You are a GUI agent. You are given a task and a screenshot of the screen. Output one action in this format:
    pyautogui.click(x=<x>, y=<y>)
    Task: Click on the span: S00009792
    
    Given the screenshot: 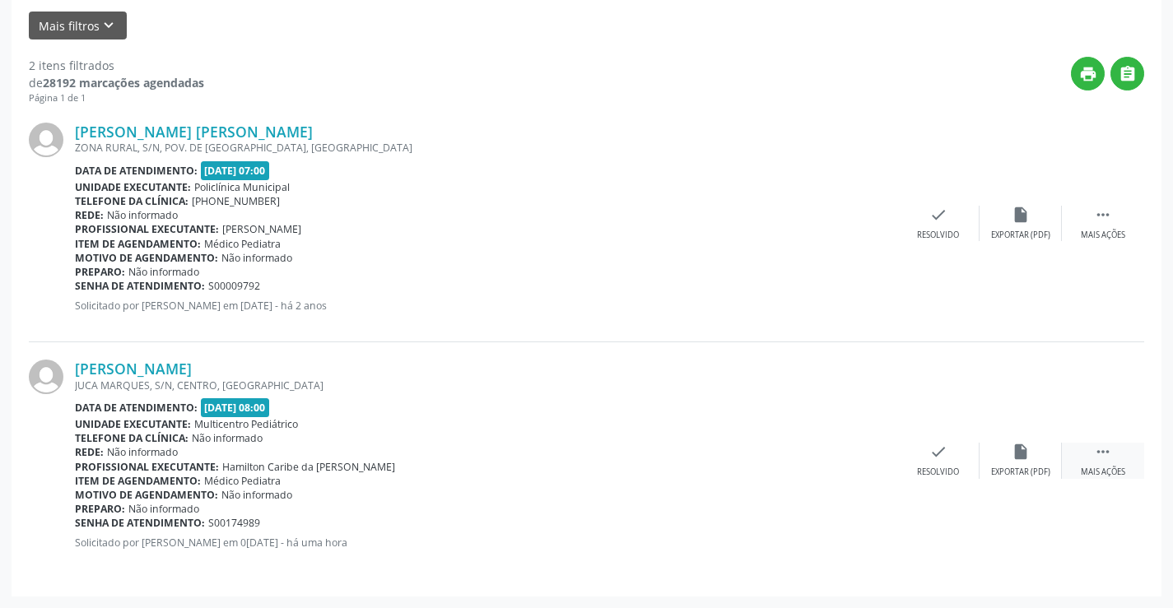 What is the action you would take?
    pyautogui.click(x=234, y=286)
    